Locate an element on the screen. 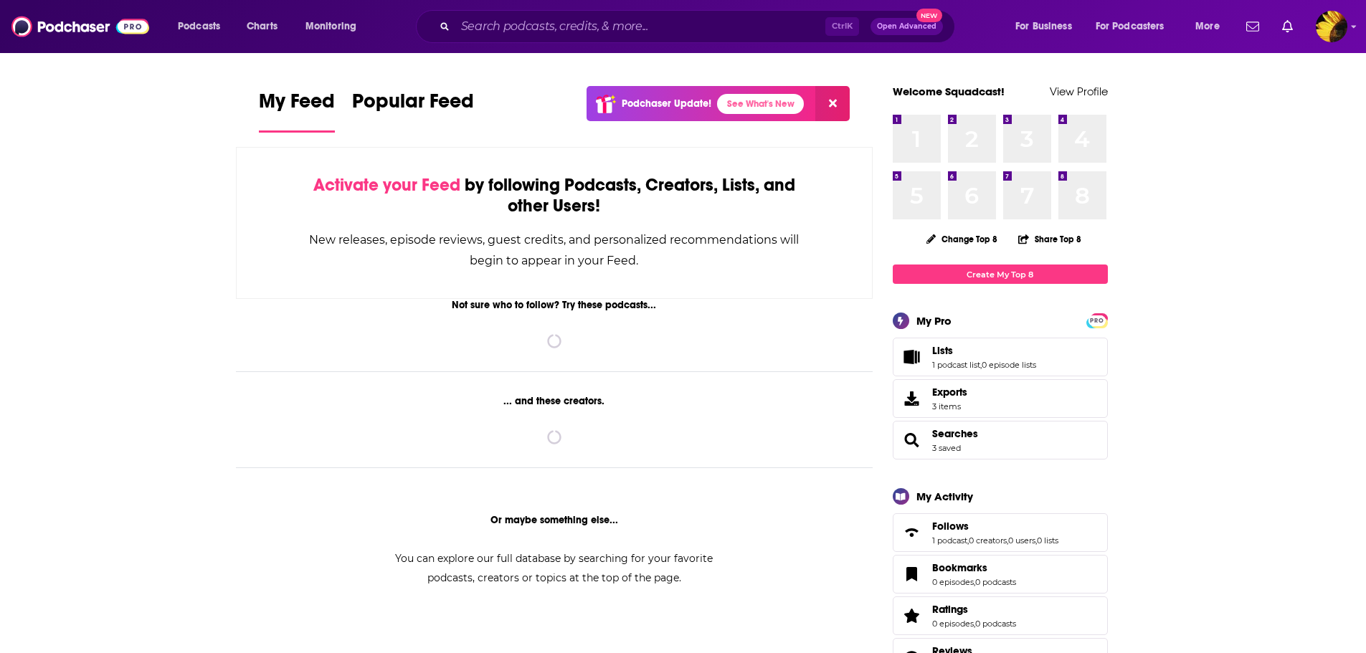  a: 1 podcast is located at coordinates (950, 541).